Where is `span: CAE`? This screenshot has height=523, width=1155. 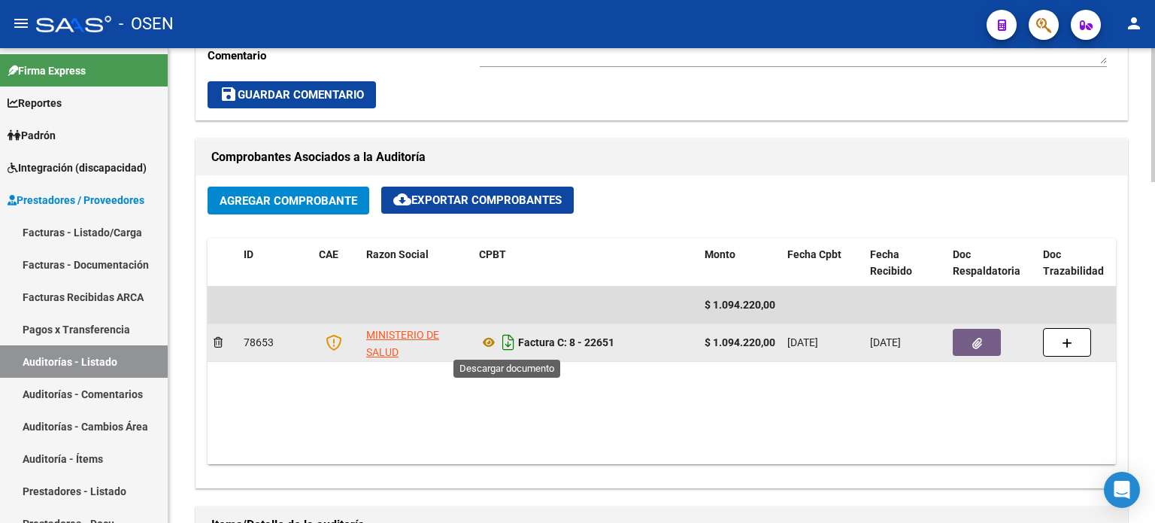 span: CAE is located at coordinates (329, 254).